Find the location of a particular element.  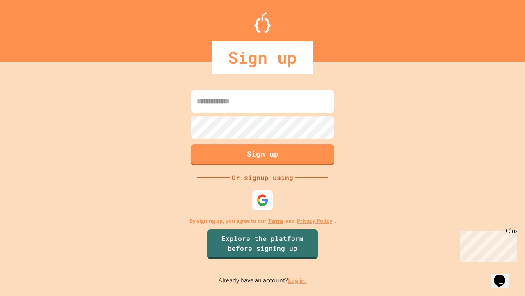

p: By signing up, you agree to our and . is located at coordinates (263, 220).